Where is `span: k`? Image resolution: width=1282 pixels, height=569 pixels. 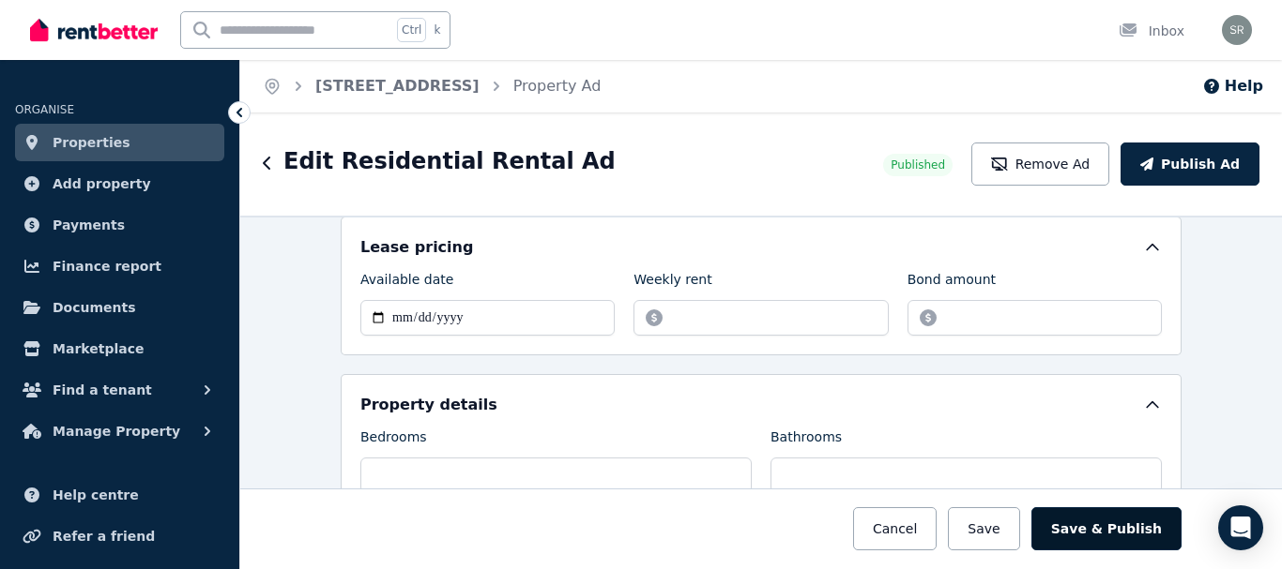 span: k is located at coordinates (436, 30).